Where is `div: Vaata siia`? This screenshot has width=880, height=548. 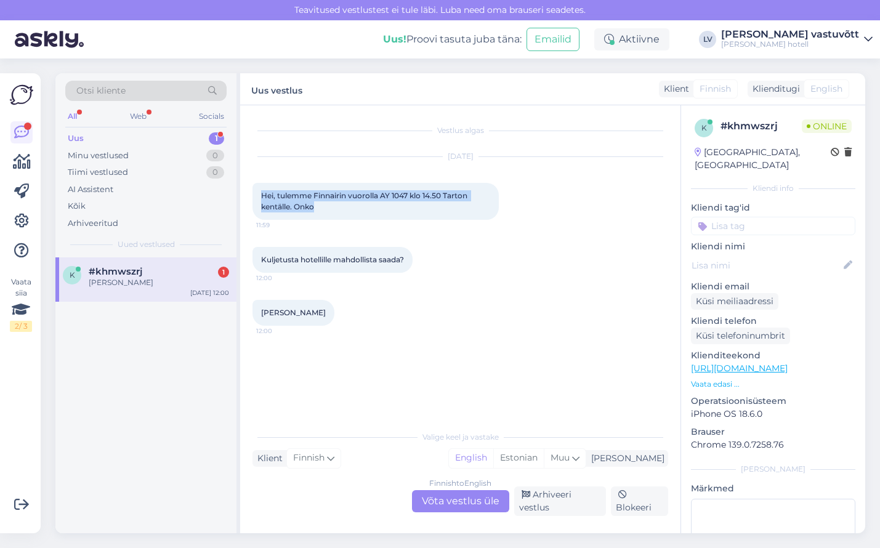
div: Vaata siia is located at coordinates (21, 304).